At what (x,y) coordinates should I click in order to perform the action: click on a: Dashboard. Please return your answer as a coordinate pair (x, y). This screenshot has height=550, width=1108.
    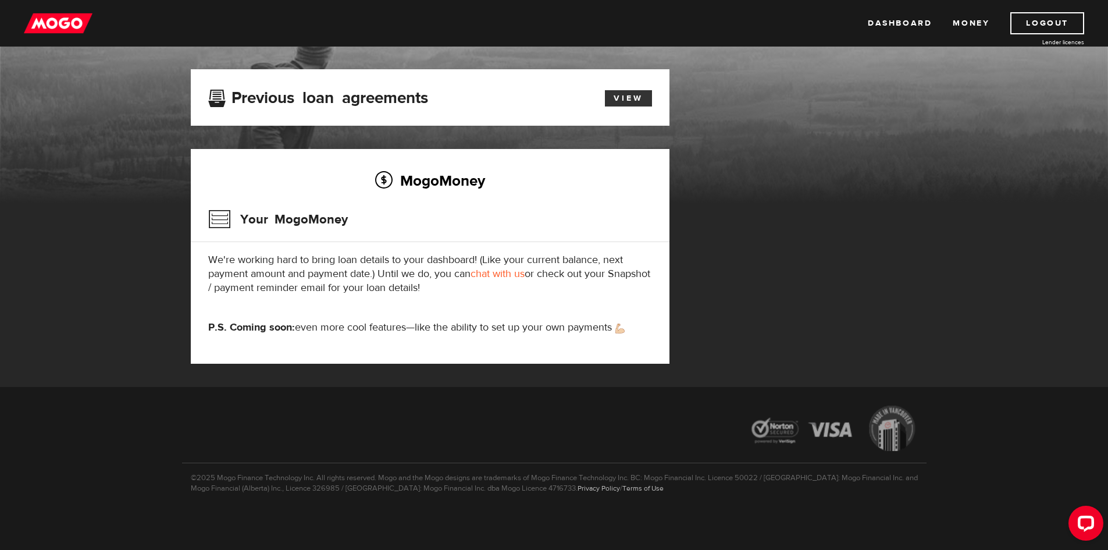
    Looking at the image, I should click on (900, 23).